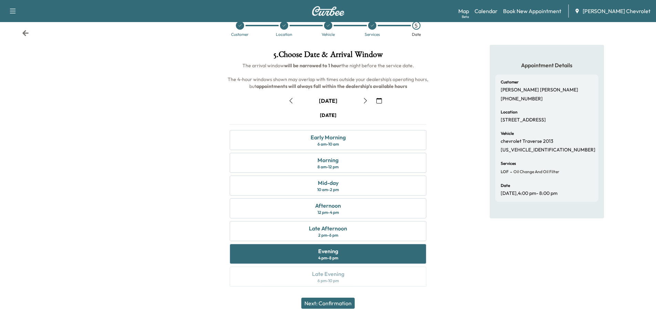  I want to click on div: Vehicle, so click(328, 34).